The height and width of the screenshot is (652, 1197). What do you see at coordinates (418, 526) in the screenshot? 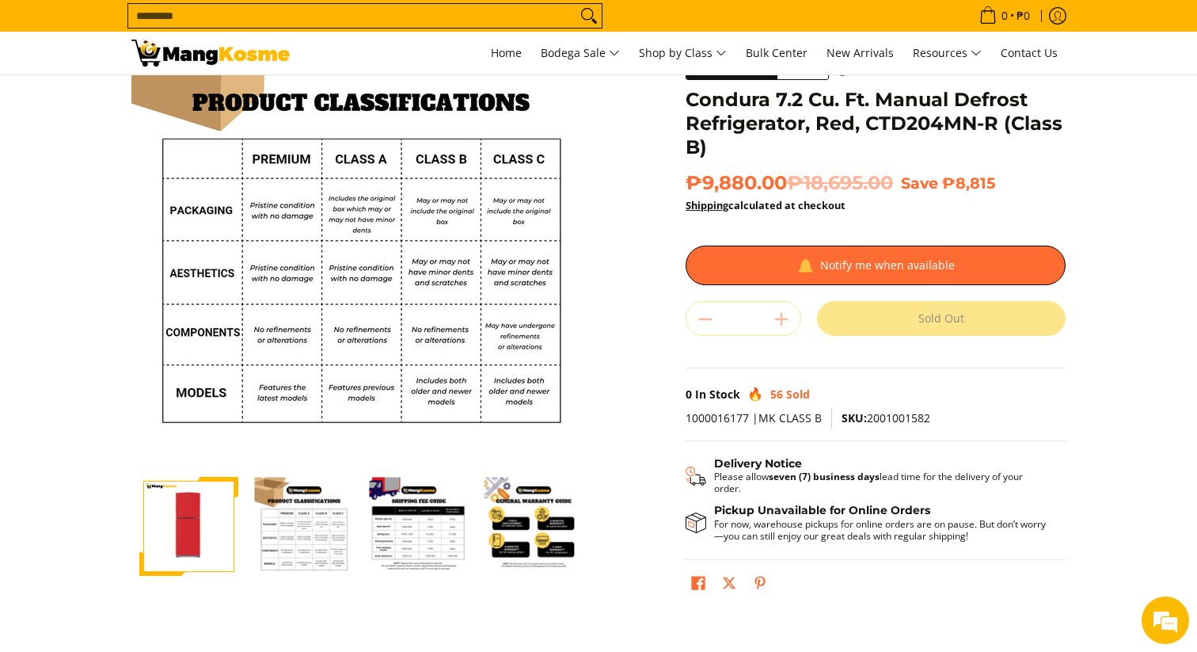
I see `img: mang-kosme-shipping-fee-guide-infographic` at bounding box center [418, 526].